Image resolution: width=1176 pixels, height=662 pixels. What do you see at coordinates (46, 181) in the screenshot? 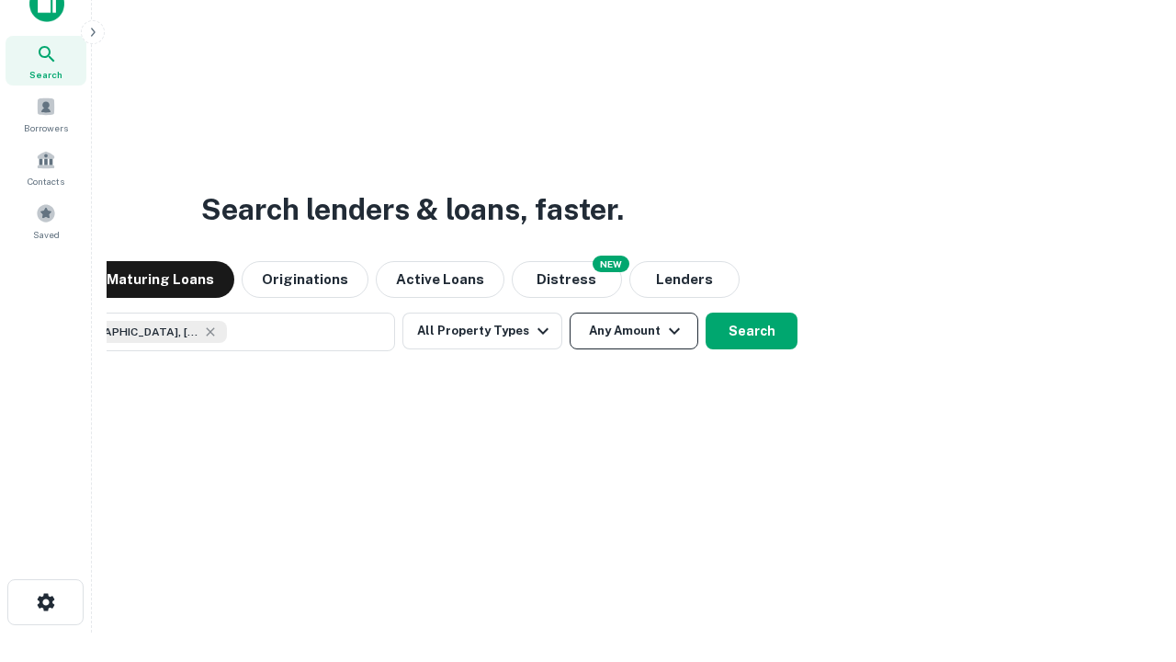
I see `span: Contacts` at bounding box center [46, 181].